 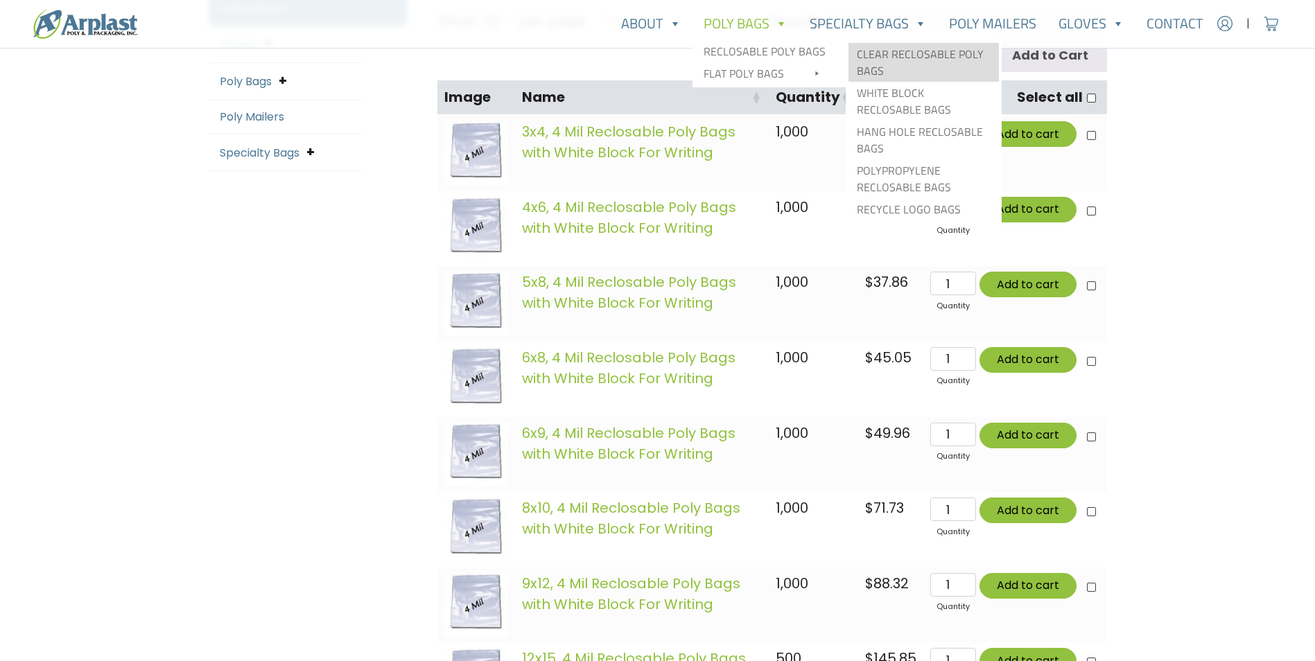 I want to click on a: 6x8, 4 Mil Reclosable Poly Bags with White Block For Writing, so click(x=629, y=368).